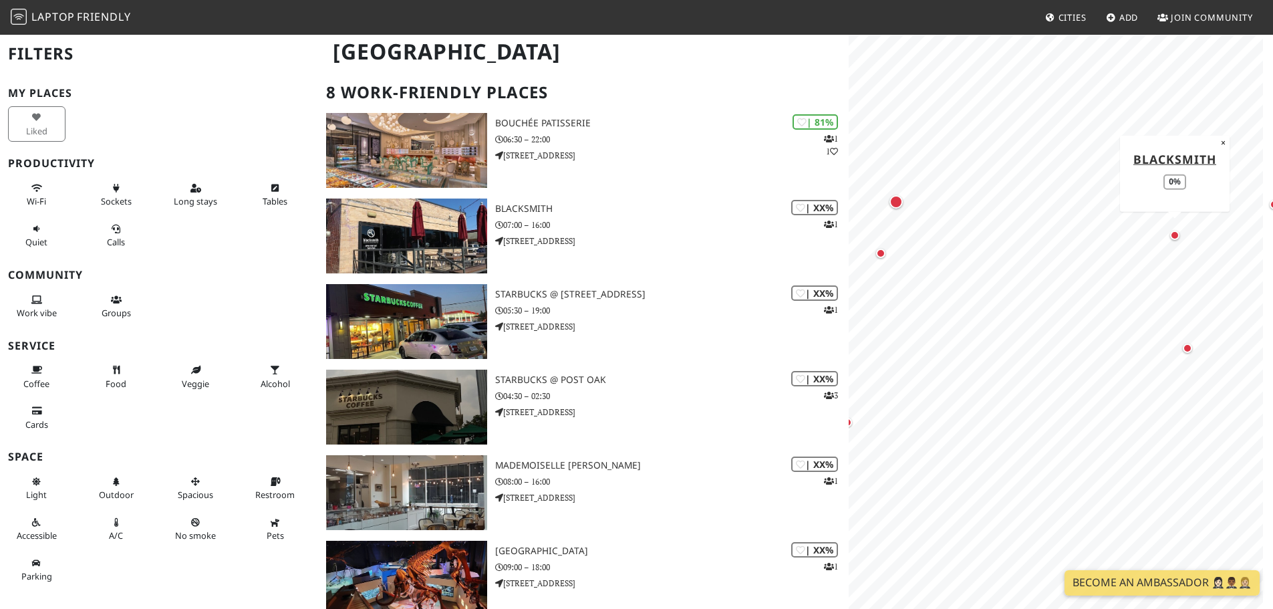 This screenshot has height=609, width=1273. I want to click on h3: Space, so click(159, 457).